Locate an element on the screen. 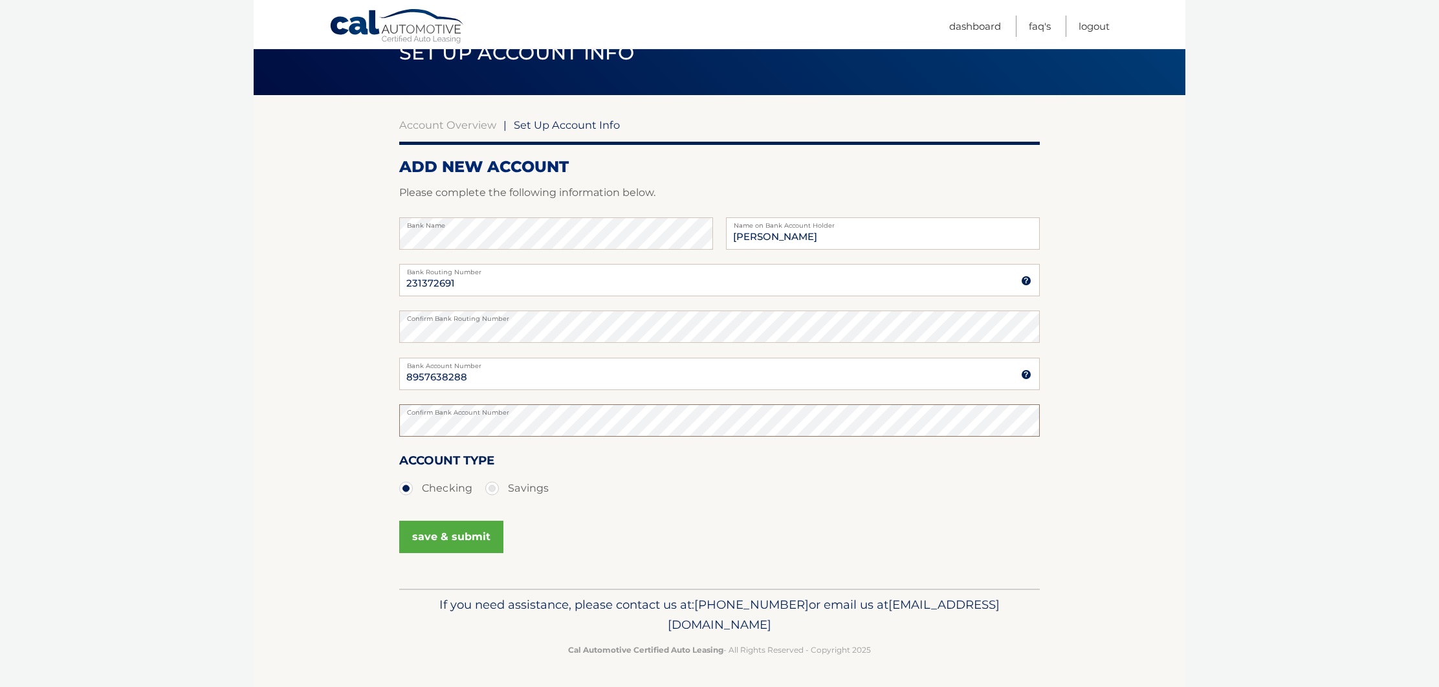 The height and width of the screenshot is (687, 1439). input: Name on Account (Account Holder Name) is located at coordinates (882, 234).